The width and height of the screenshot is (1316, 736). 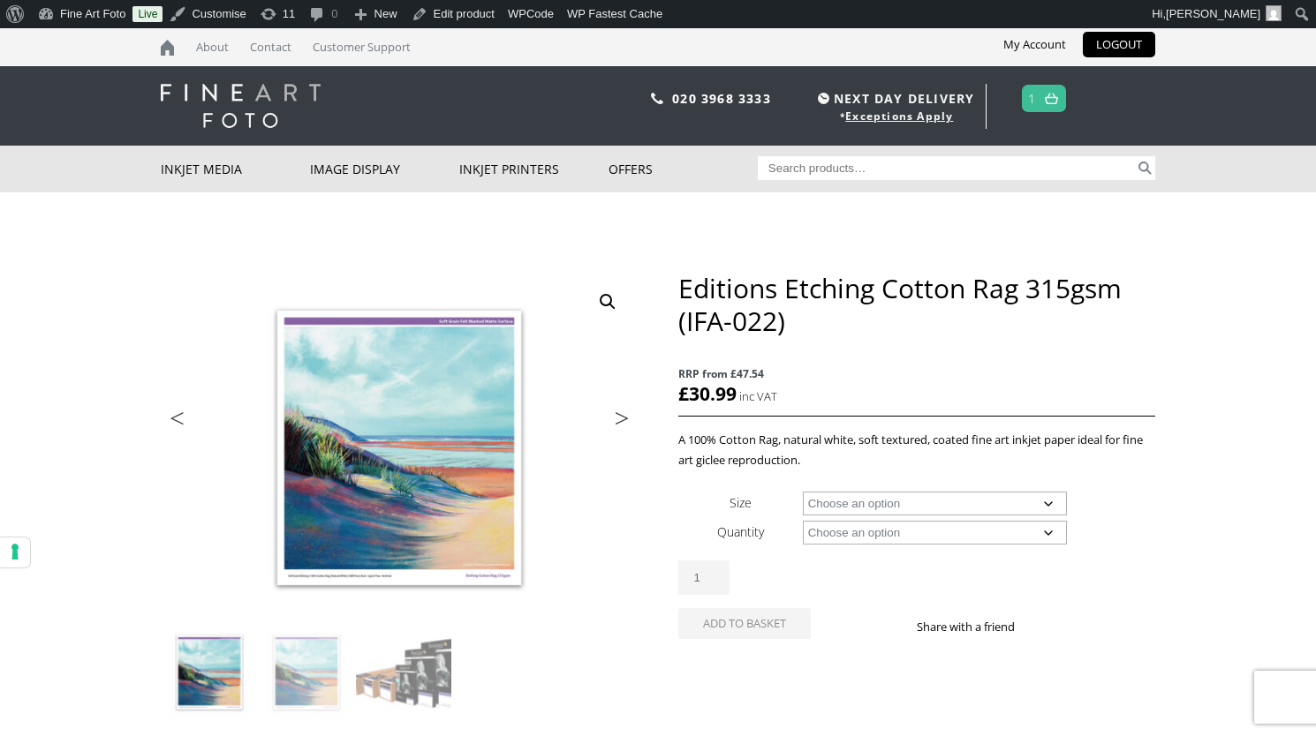 What do you see at coordinates (212, 47) in the screenshot?
I see `a: About` at bounding box center [212, 47].